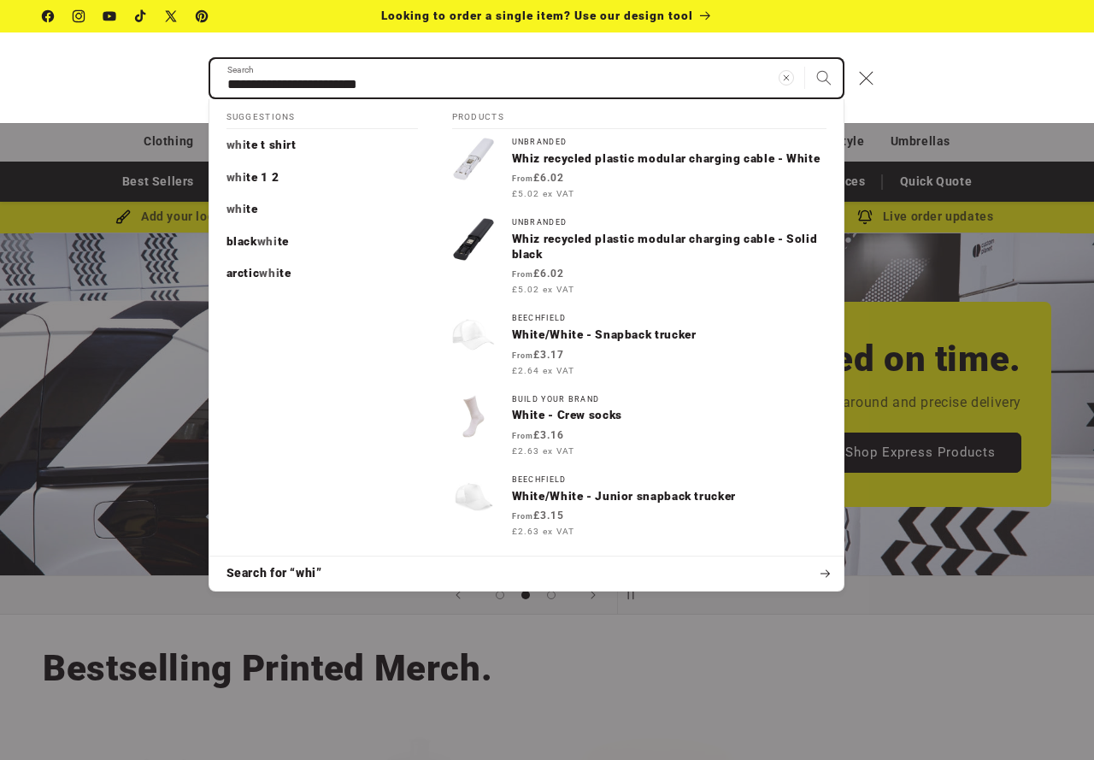  What do you see at coordinates (669, 399) in the screenshot?
I see `div: Build Your Brand` at bounding box center [669, 399].